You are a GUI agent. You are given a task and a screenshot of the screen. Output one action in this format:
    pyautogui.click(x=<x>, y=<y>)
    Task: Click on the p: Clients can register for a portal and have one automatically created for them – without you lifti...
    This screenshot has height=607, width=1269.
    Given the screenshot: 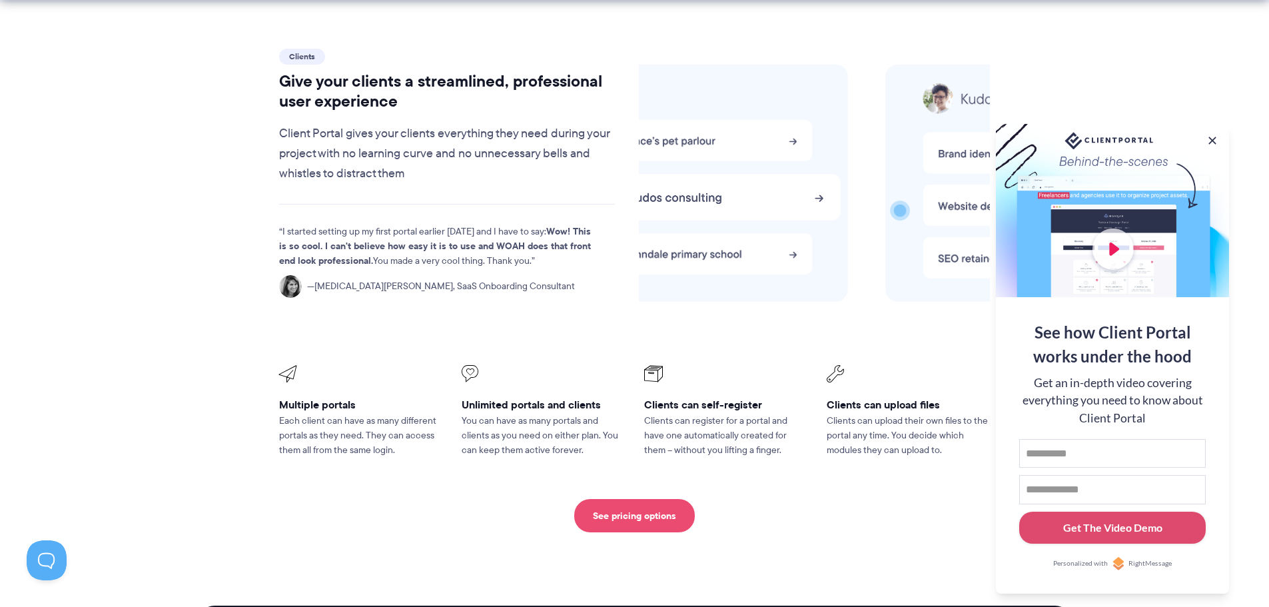 What is the action you would take?
    pyautogui.click(x=726, y=436)
    